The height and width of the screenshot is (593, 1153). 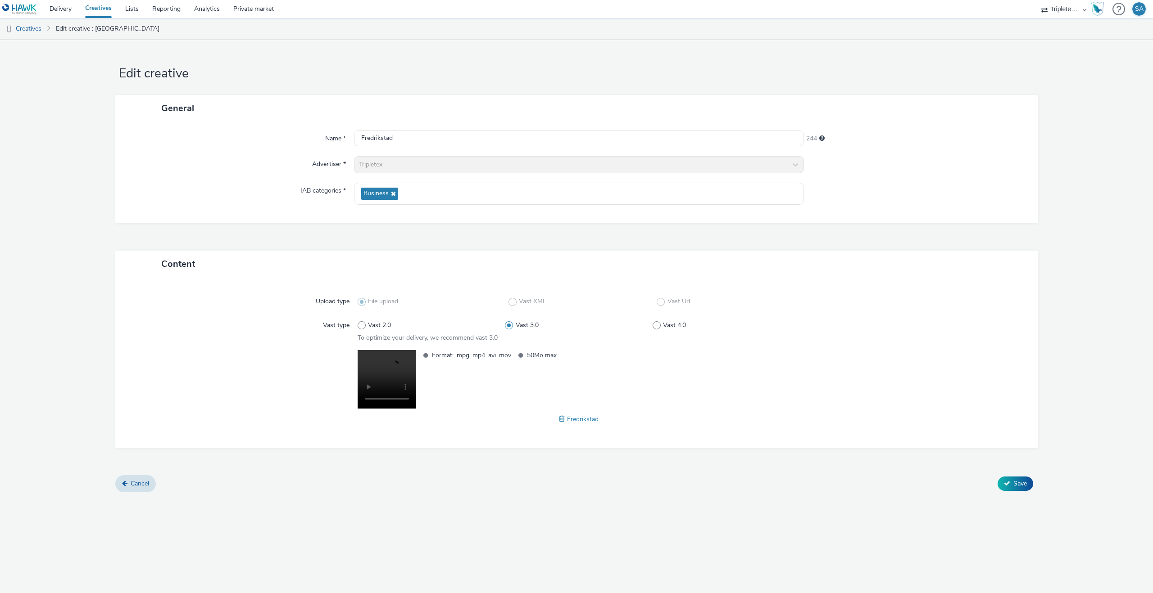 I want to click on span: 244, so click(x=811, y=139).